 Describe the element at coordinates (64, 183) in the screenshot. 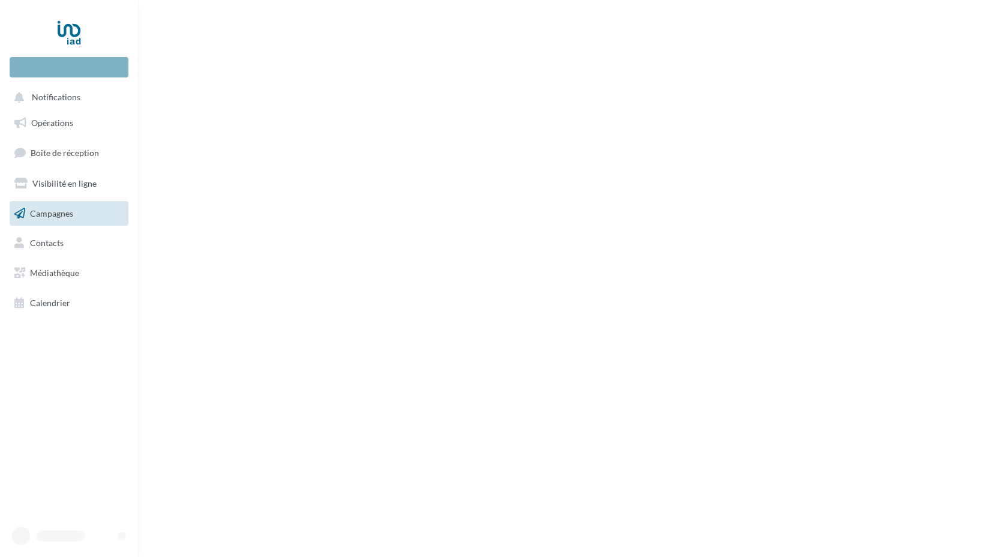

I see `span: Visibilité en ligne` at that location.